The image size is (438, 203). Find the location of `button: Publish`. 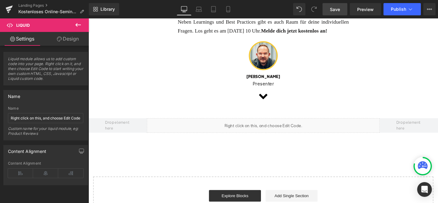

button: Publish is located at coordinates (402, 9).